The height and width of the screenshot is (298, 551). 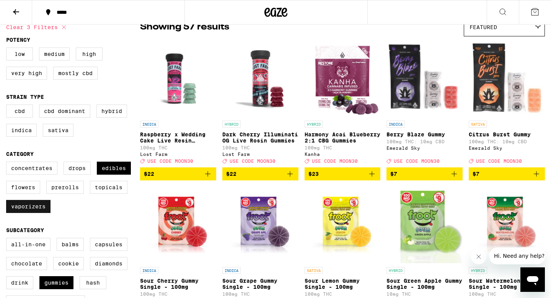 I want to click on label: All-In-One, so click(x=28, y=244).